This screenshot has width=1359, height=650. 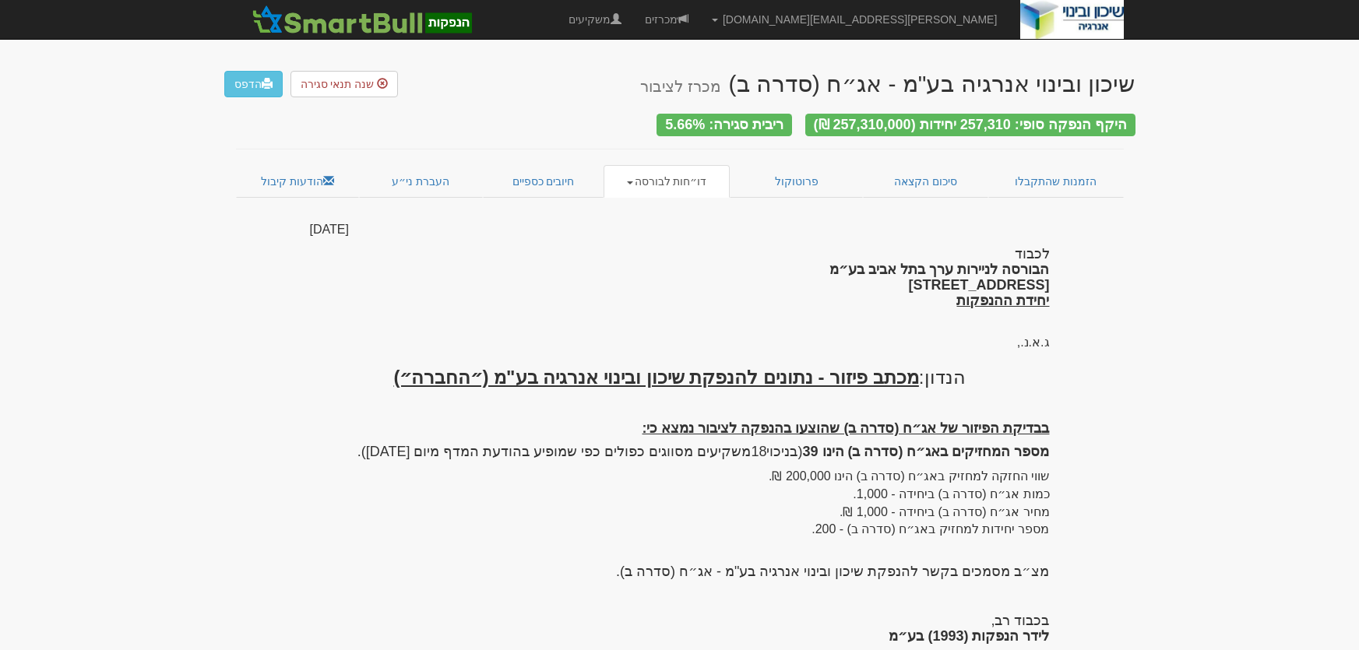 I want to click on strong: מספר המחזיקים באג״ח (סדרה ב) הינו 39, so click(x=925, y=452).